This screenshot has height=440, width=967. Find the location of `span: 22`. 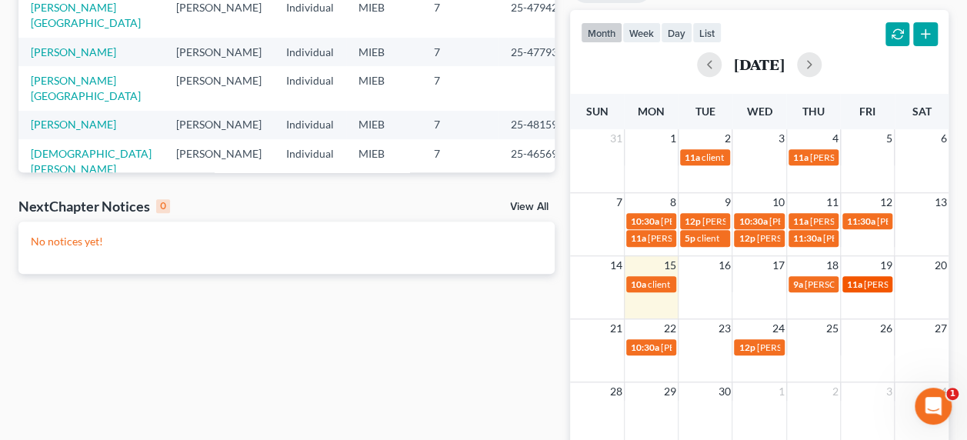

span: 22 is located at coordinates (670, 328).